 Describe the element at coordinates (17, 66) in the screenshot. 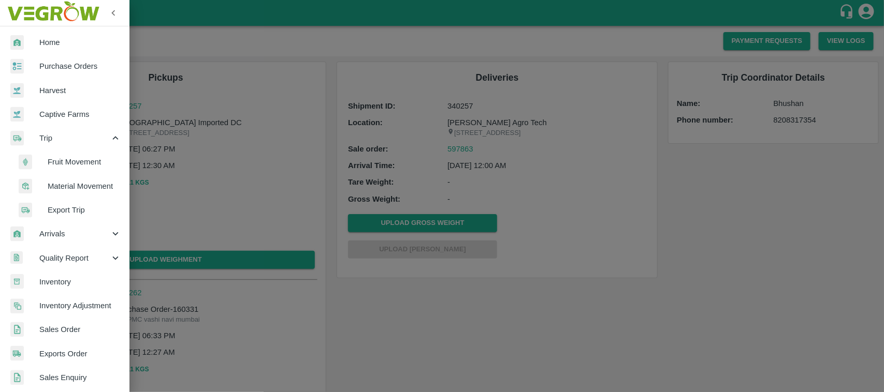

I see `img: reciept` at that location.